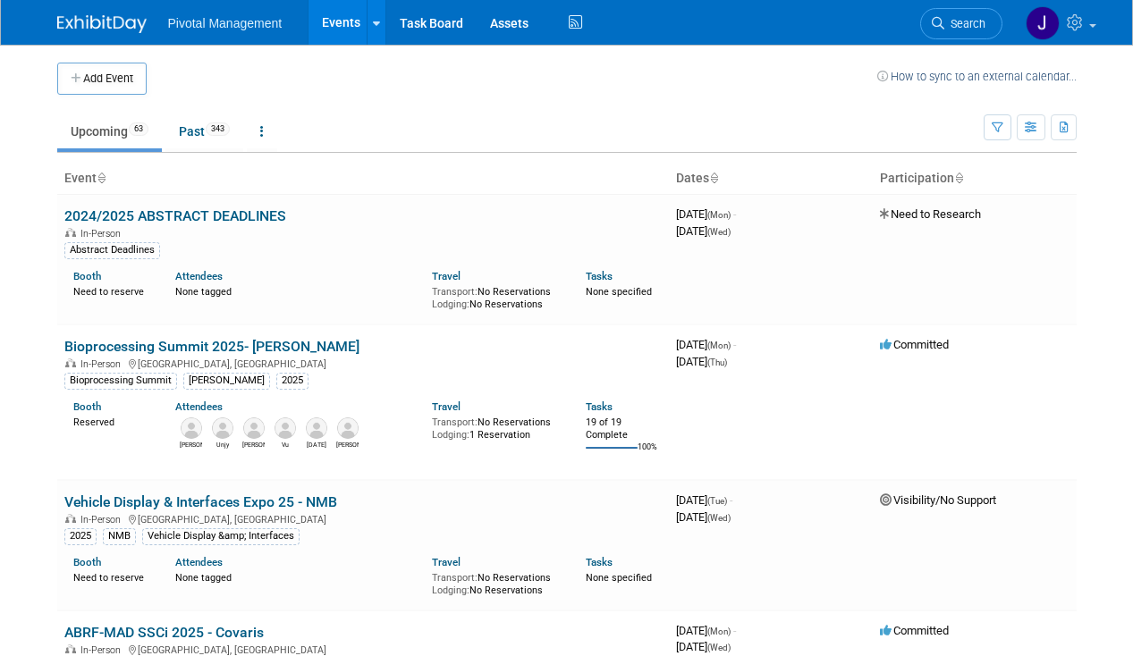 Image resolution: width=1133 pixels, height=656 pixels. I want to click on img: Vu Nguyen, so click(285, 428).